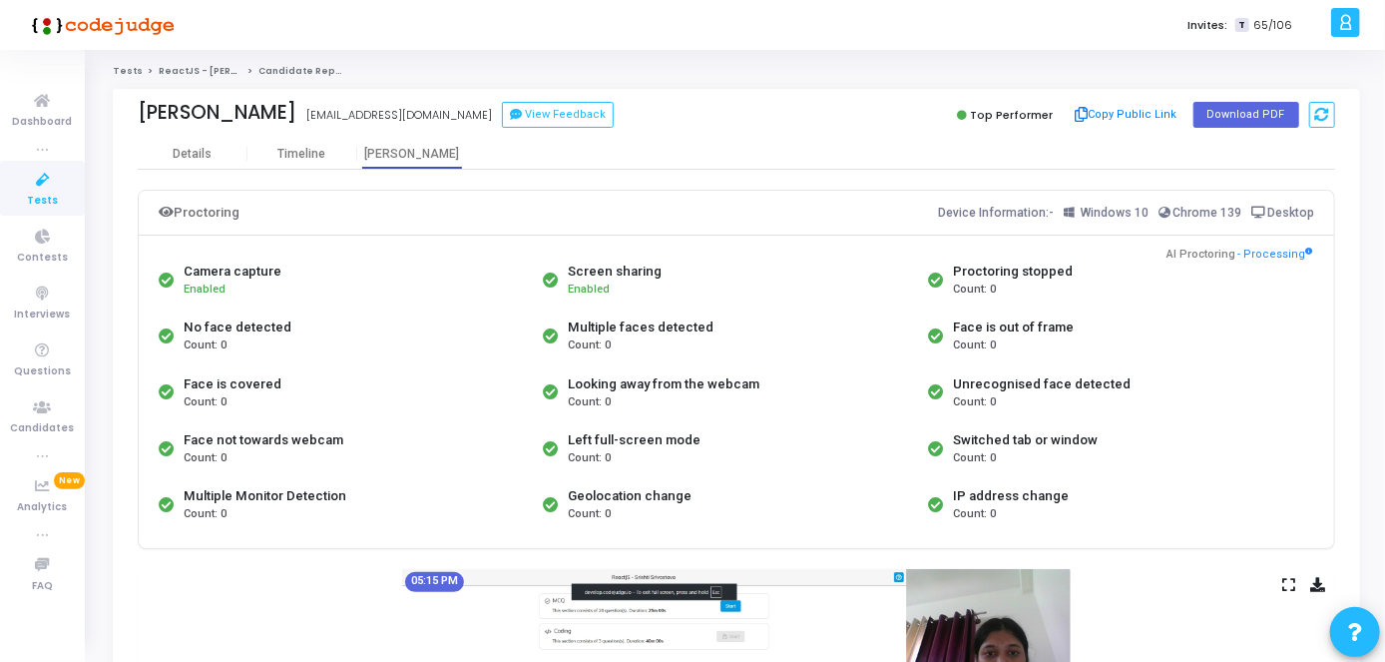 This screenshot has width=1385, height=662. I want to click on span: Windows 10, so click(1115, 213).